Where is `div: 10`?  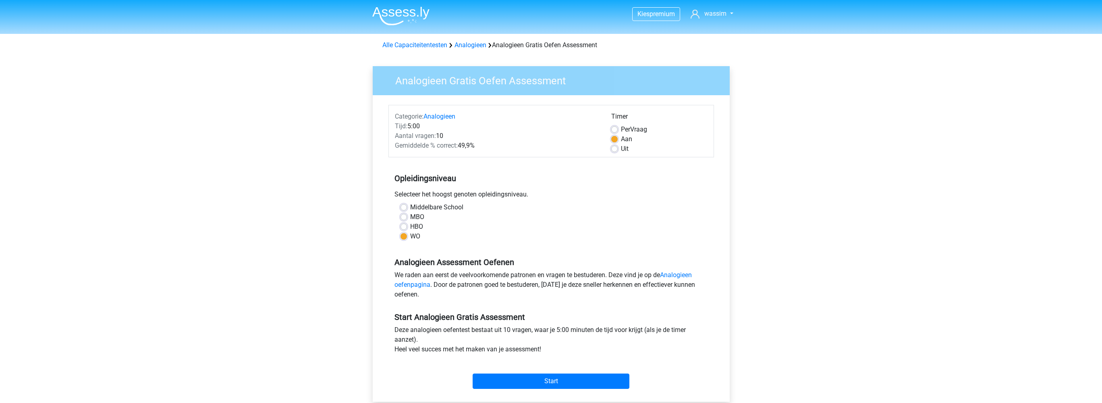 div: 10 is located at coordinates (497, 136).